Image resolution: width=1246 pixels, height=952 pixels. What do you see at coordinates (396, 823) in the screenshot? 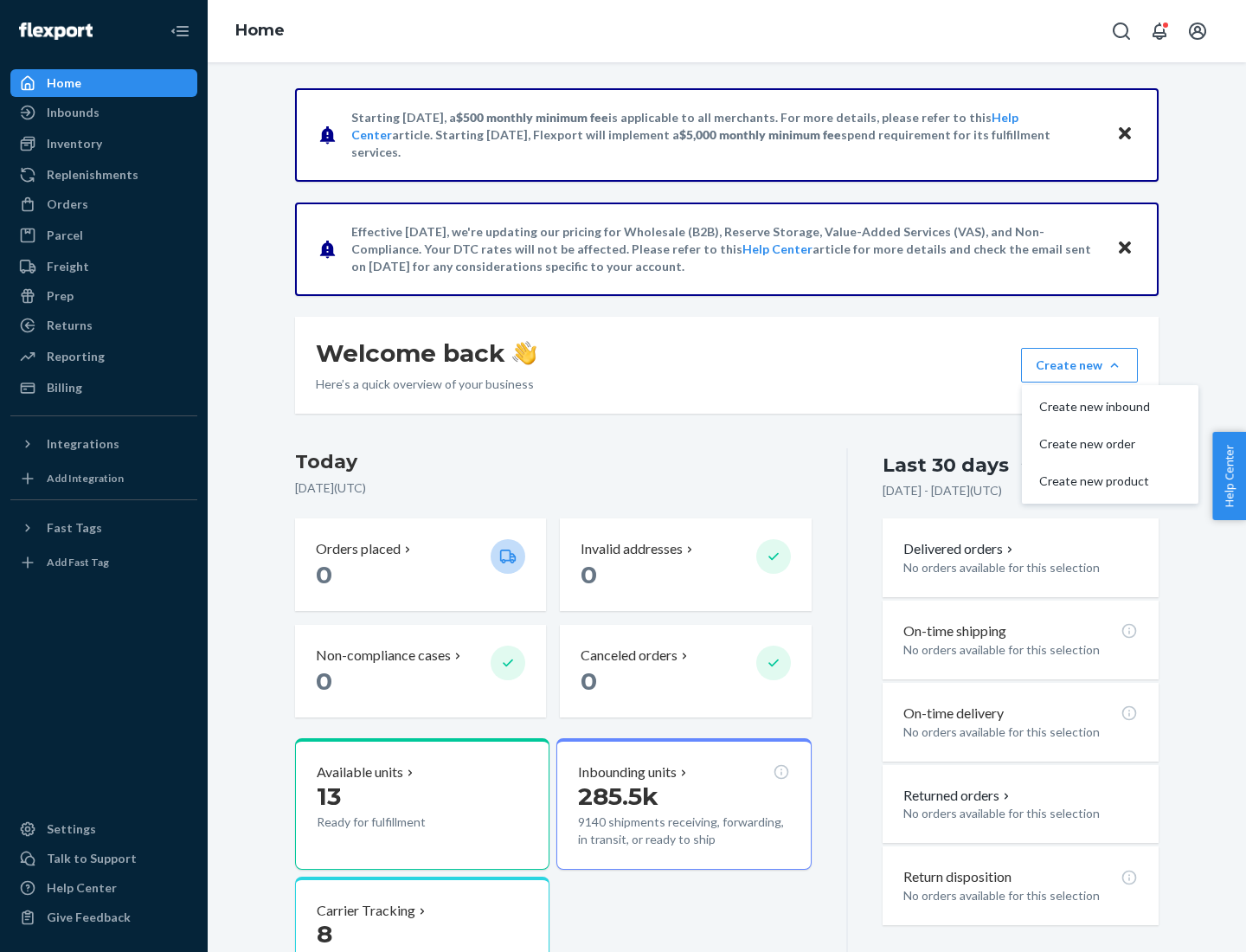
I see `p: Ready for fulfillment` at bounding box center [396, 823].